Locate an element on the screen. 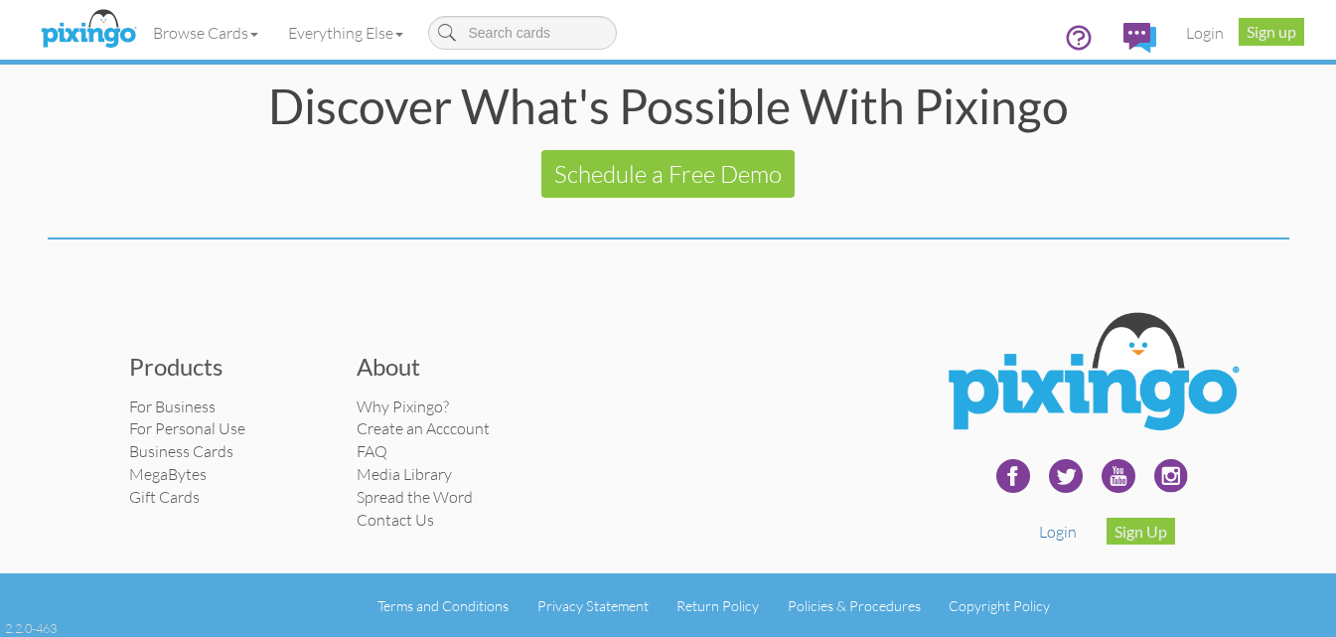 This screenshot has width=1336, height=637. h3: Products is located at coordinates (228, 367).